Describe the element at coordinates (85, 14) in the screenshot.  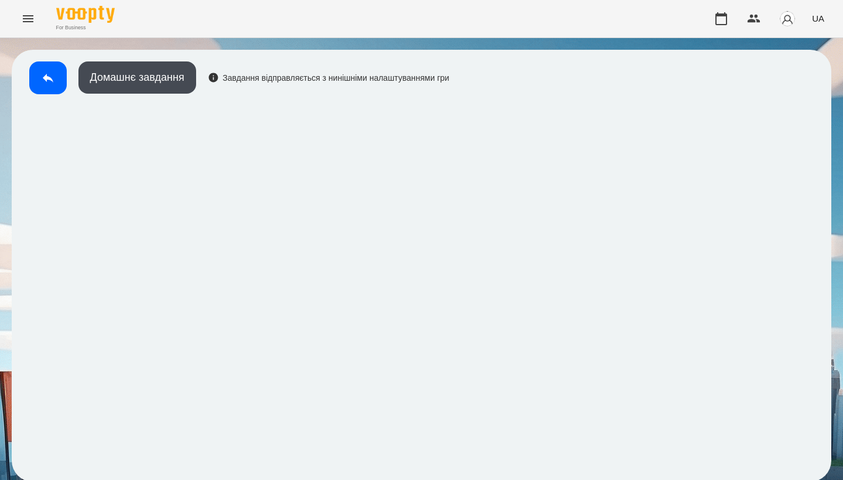
I see `img: Voopty Logo` at that location.